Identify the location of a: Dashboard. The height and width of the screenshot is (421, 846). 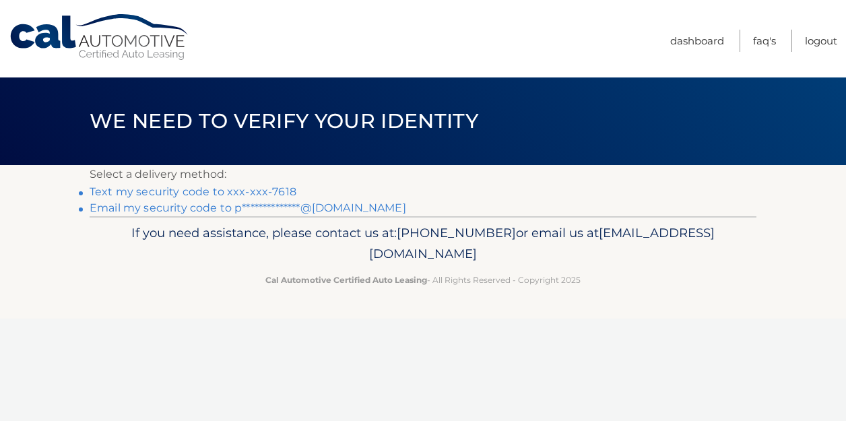
(697, 40).